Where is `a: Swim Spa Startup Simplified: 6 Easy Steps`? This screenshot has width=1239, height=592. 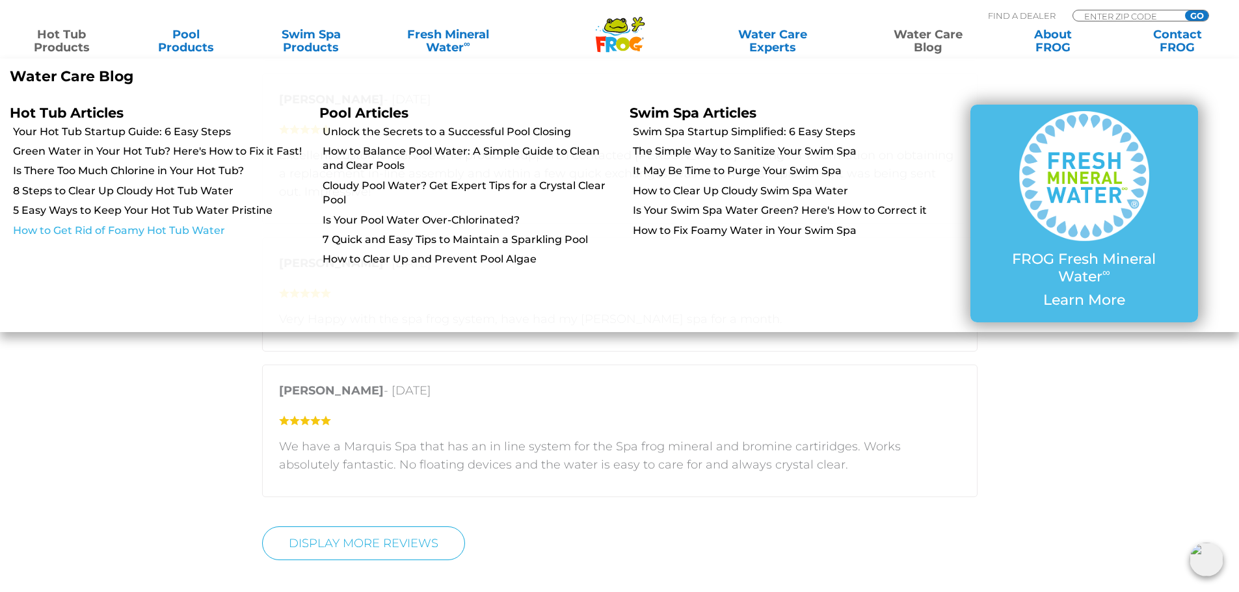
a: Swim Spa Startup Simplified: 6 Easy Steps is located at coordinates (781, 132).